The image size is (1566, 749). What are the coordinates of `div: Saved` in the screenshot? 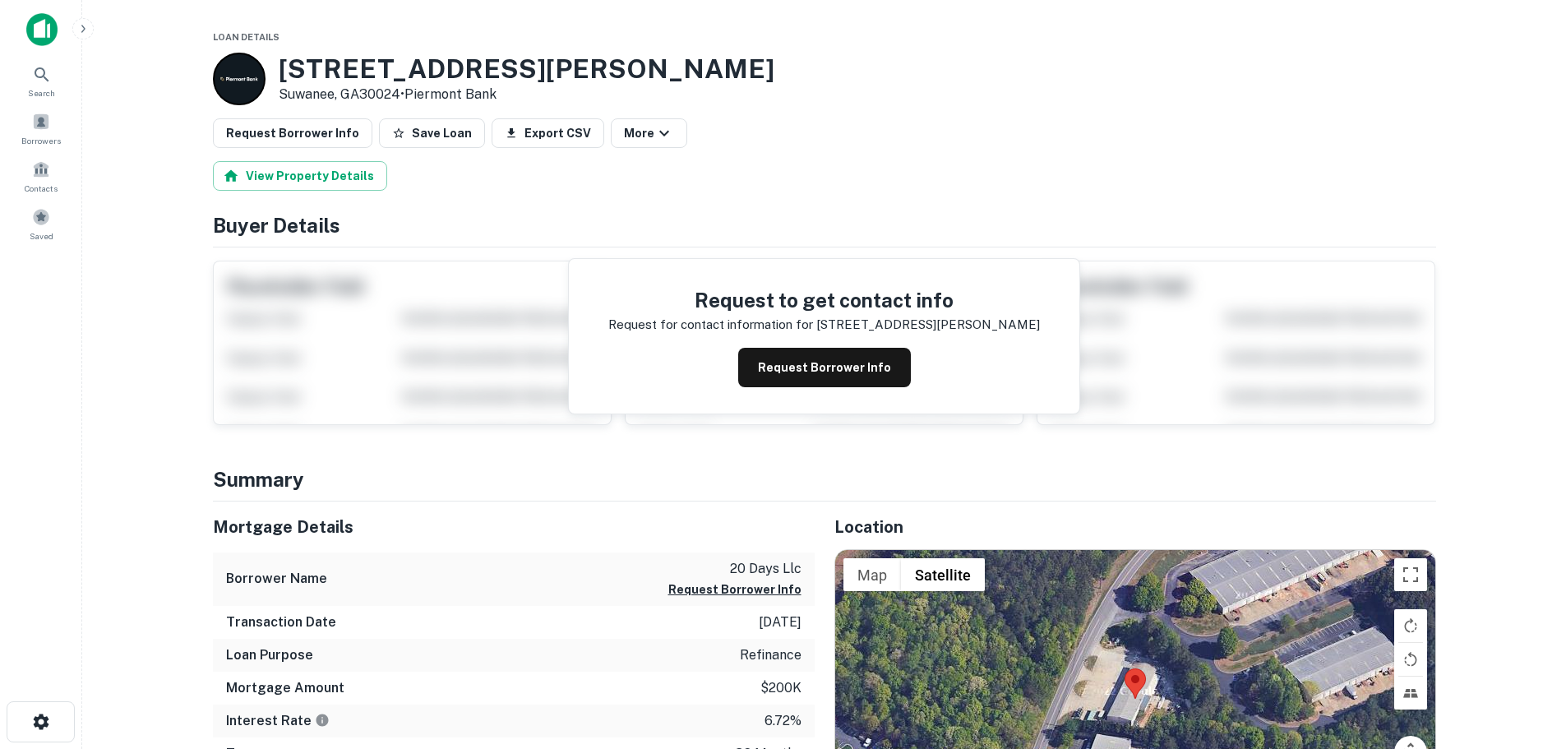 It's located at (41, 224).